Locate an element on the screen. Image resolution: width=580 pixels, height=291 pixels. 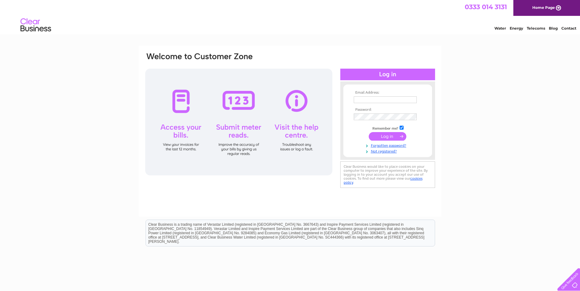
a: Energy is located at coordinates (516, 28).